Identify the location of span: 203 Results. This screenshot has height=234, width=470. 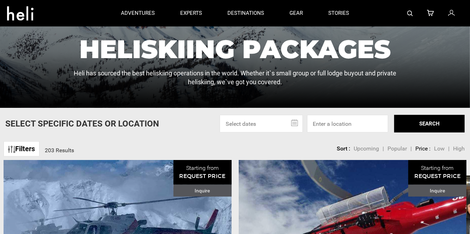
(59, 150).